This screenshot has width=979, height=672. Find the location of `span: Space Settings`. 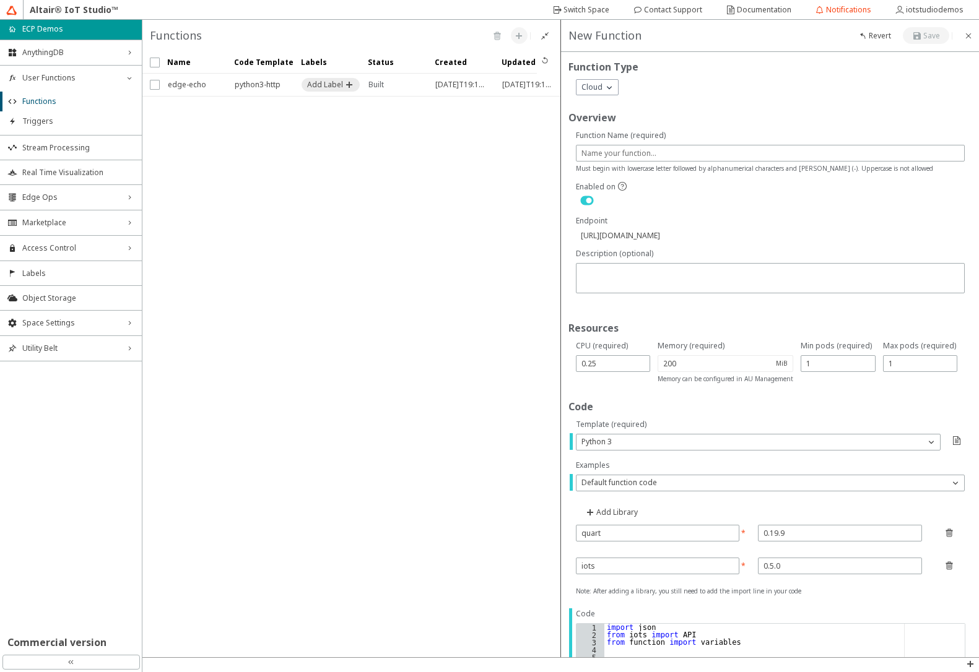

span: Space Settings is located at coordinates (71, 323).